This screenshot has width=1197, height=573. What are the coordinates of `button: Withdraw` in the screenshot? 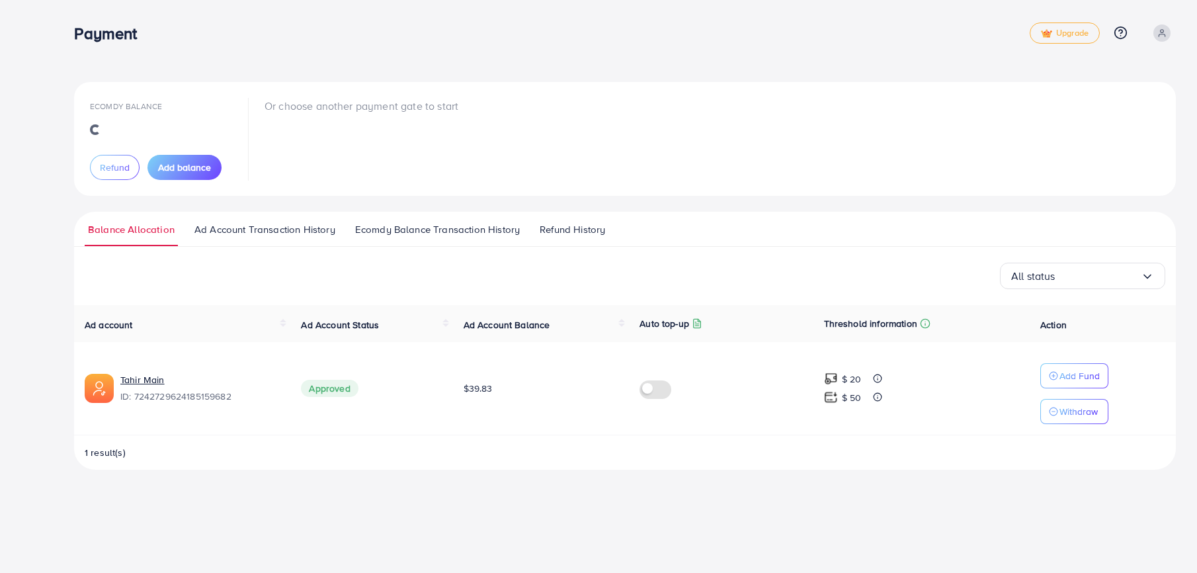 It's located at (1074, 411).